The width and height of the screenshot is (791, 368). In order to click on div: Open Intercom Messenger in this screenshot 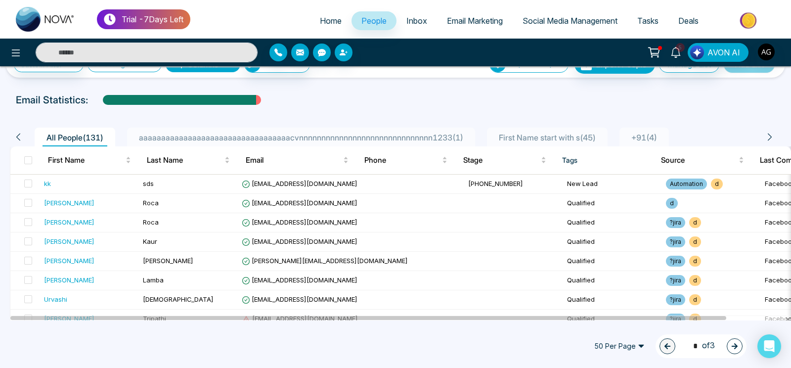, I will do `click(769, 346)`.